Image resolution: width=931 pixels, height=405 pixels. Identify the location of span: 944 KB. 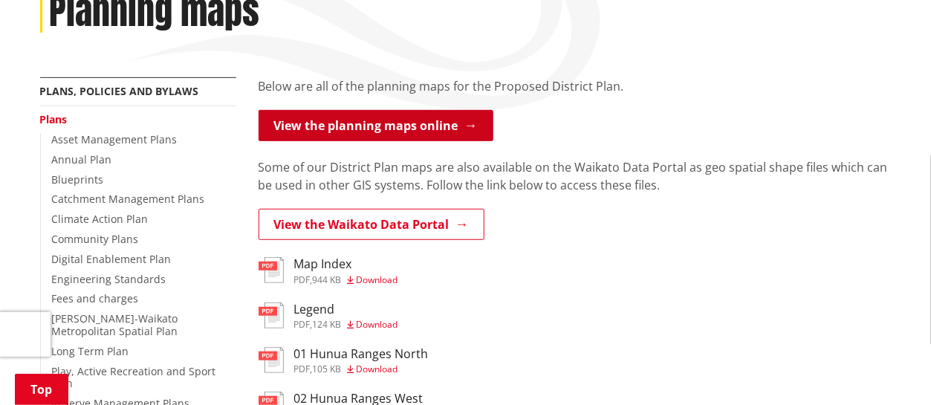
(327, 279).